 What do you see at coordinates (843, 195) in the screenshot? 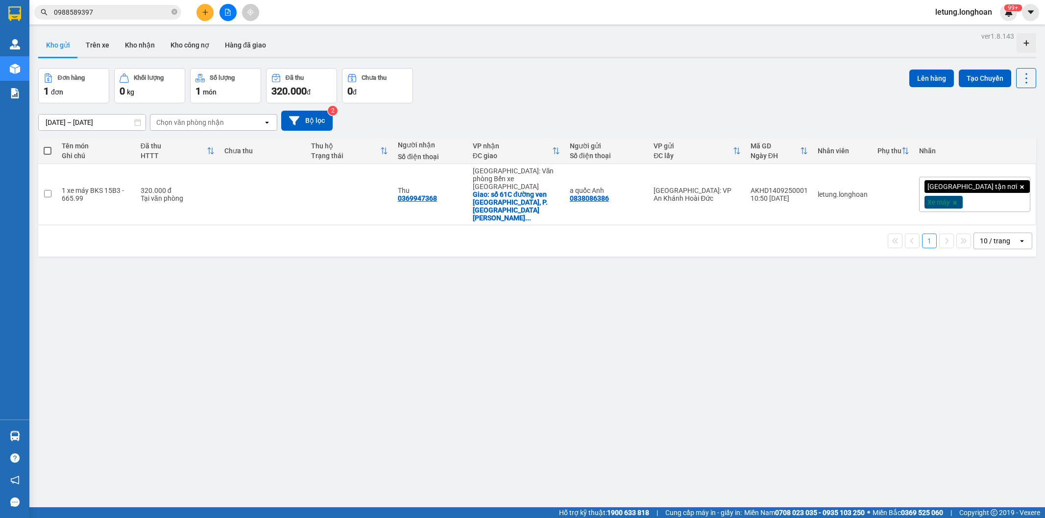
I see `div: letung.longhoan` at bounding box center [843, 195].